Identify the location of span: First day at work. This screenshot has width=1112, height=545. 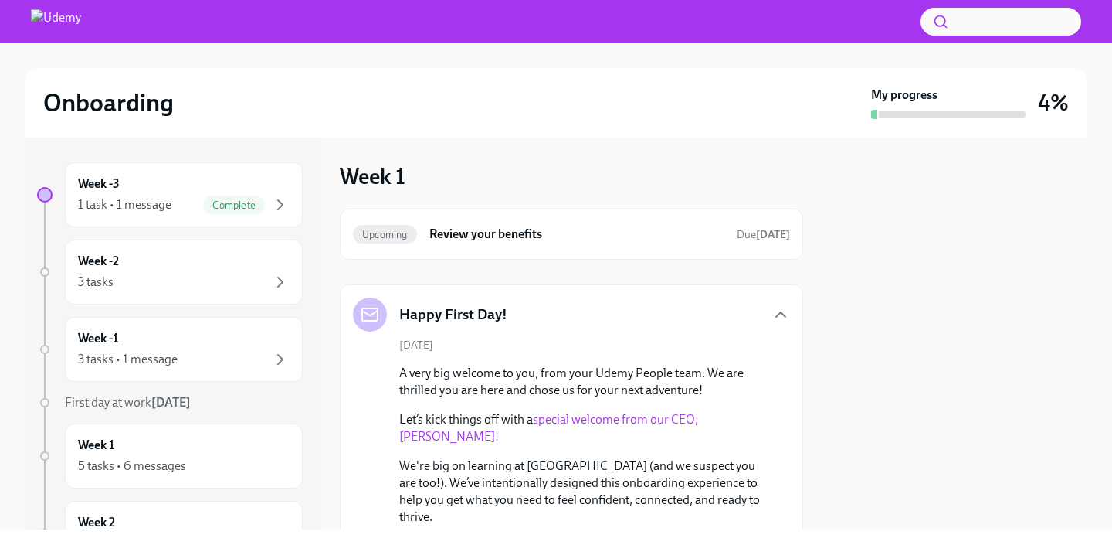
(127, 402).